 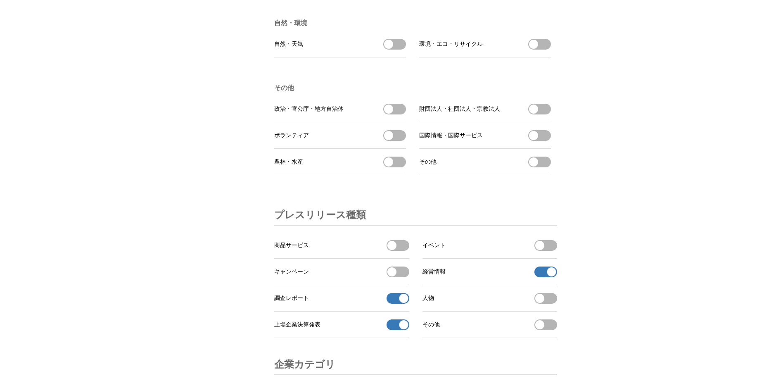 What do you see at coordinates (451, 135) in the screenshot?
I see `span: 国際情報・国際サービス` at bounding box center [451, 135].